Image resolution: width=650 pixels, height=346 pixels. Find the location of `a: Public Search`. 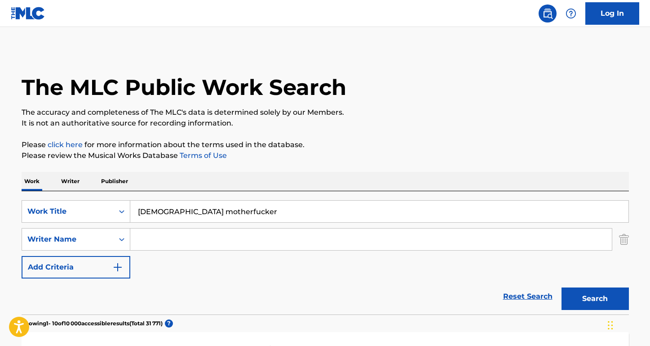

a: Public Search is located at coordinates (548, 13).